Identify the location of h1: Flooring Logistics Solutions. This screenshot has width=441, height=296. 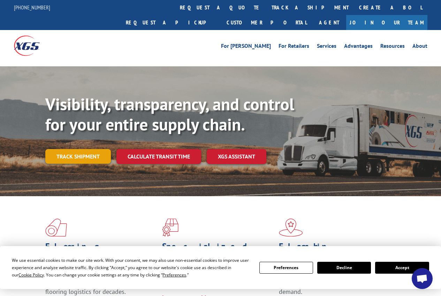
(101, 256).